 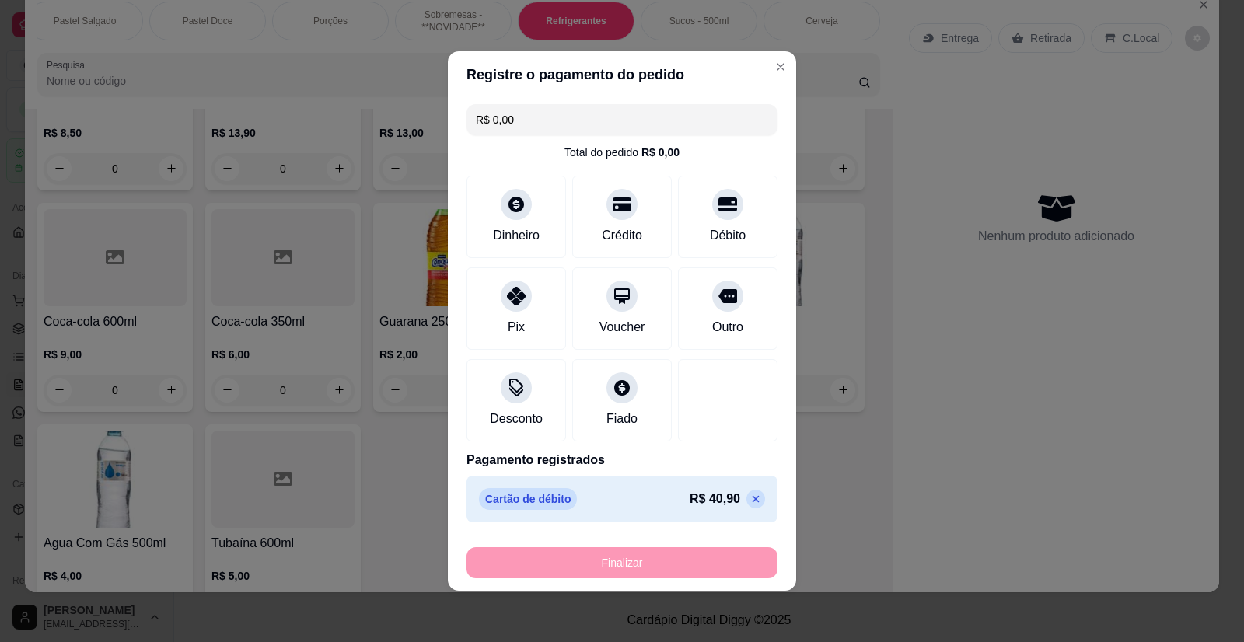 I want to click on div: R$ 0,00, so click(x=660, y=152).